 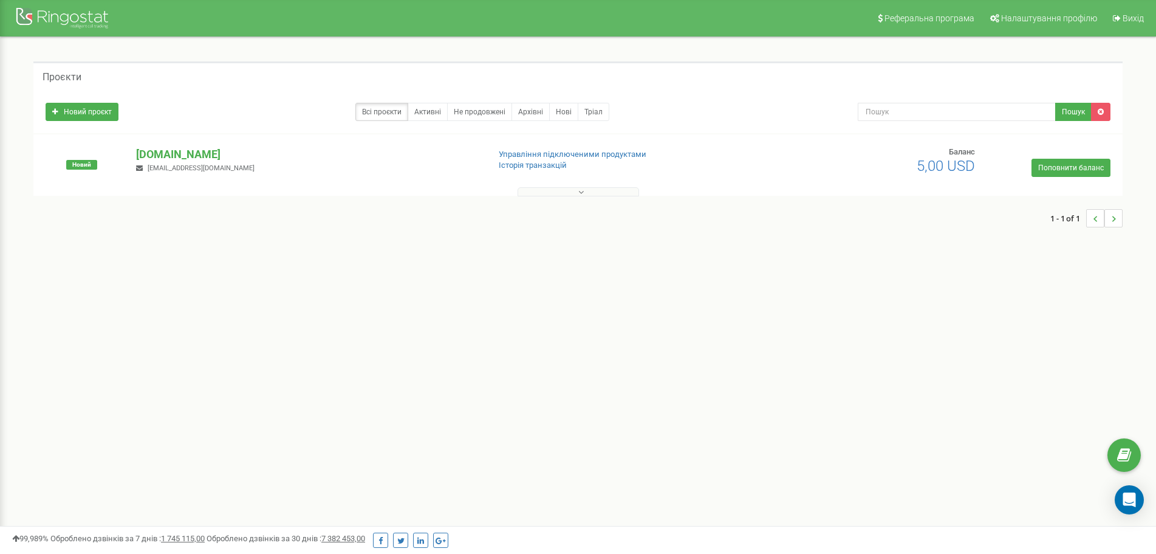 I want to click on div: Open Intercom Messenger, so click(x=1130, y=500).